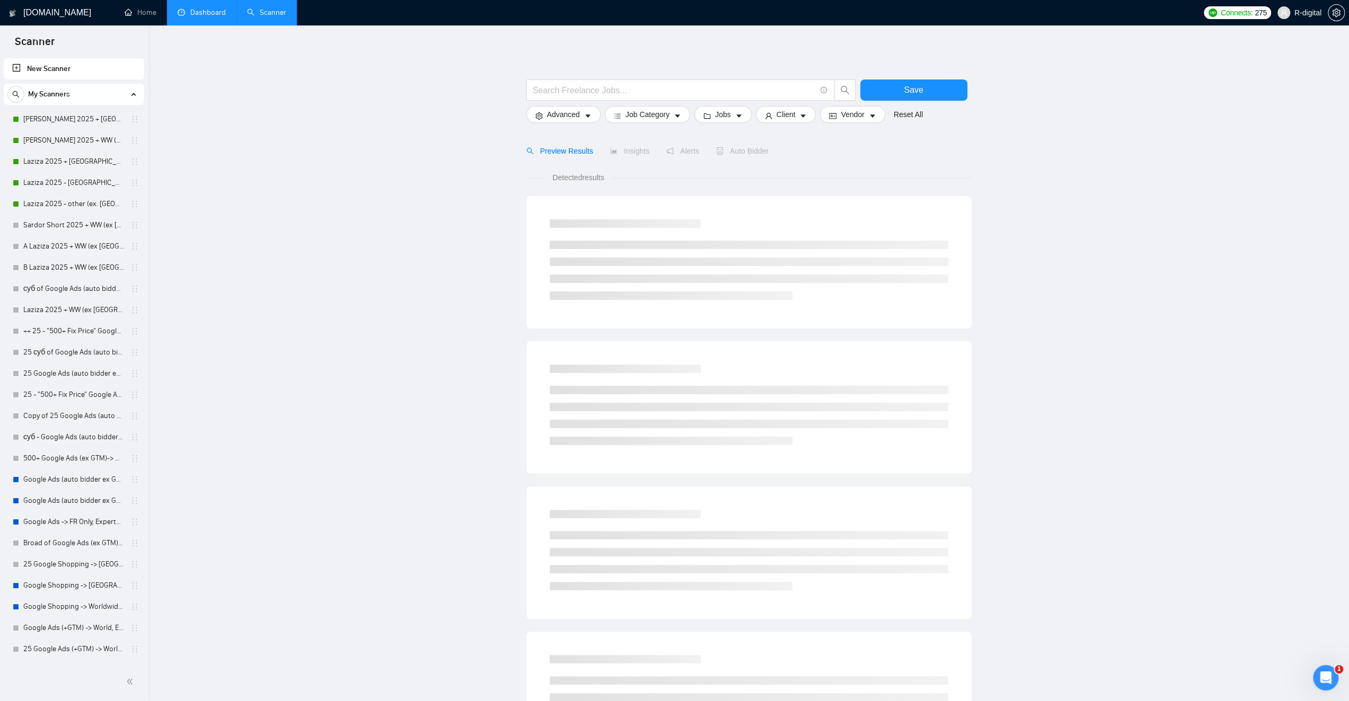 This screenshot has width=1349, height=701. I want to click on span: Auto Bidder, so click(742, 151).